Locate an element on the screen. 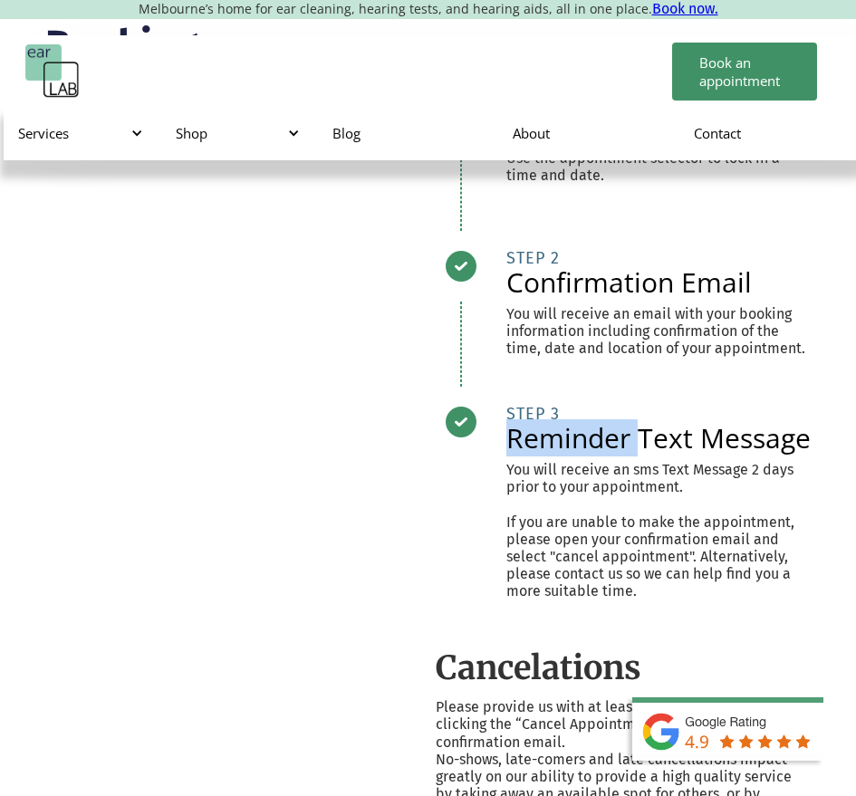 This screenshot has height=796, width=856. p: Please provide us with at least 24 hours notice by clicking the “Cancel Appointment” link in your... is located at coordinates (623, 724).